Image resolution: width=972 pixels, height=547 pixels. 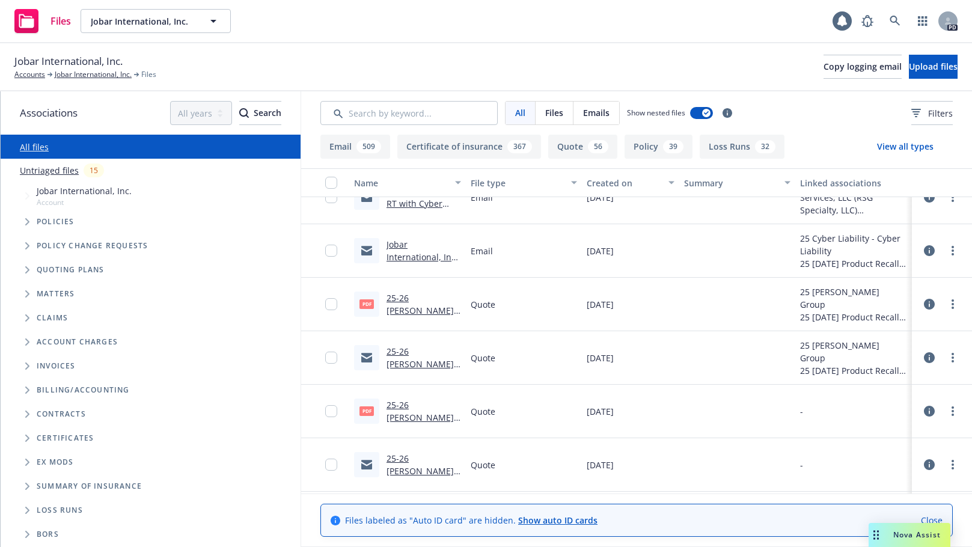 What do you see at coordinates (596, 112) in the screenshot?
I see `span: Emails` at bounding box center [596, 112].